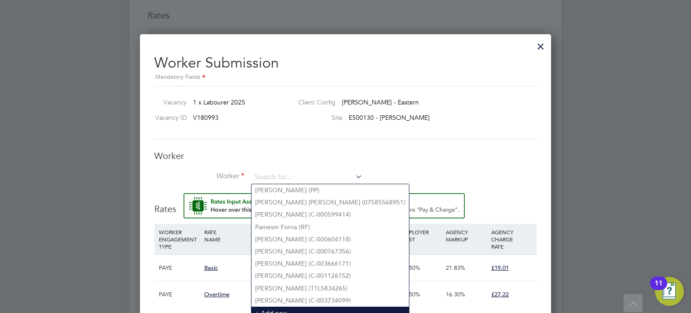 The height and width of the screenshot is (313, 691). What do you see at coordinates (456, 267) in the screenshot?
I see `span: 21.83%` at bounding box center [456, 267].